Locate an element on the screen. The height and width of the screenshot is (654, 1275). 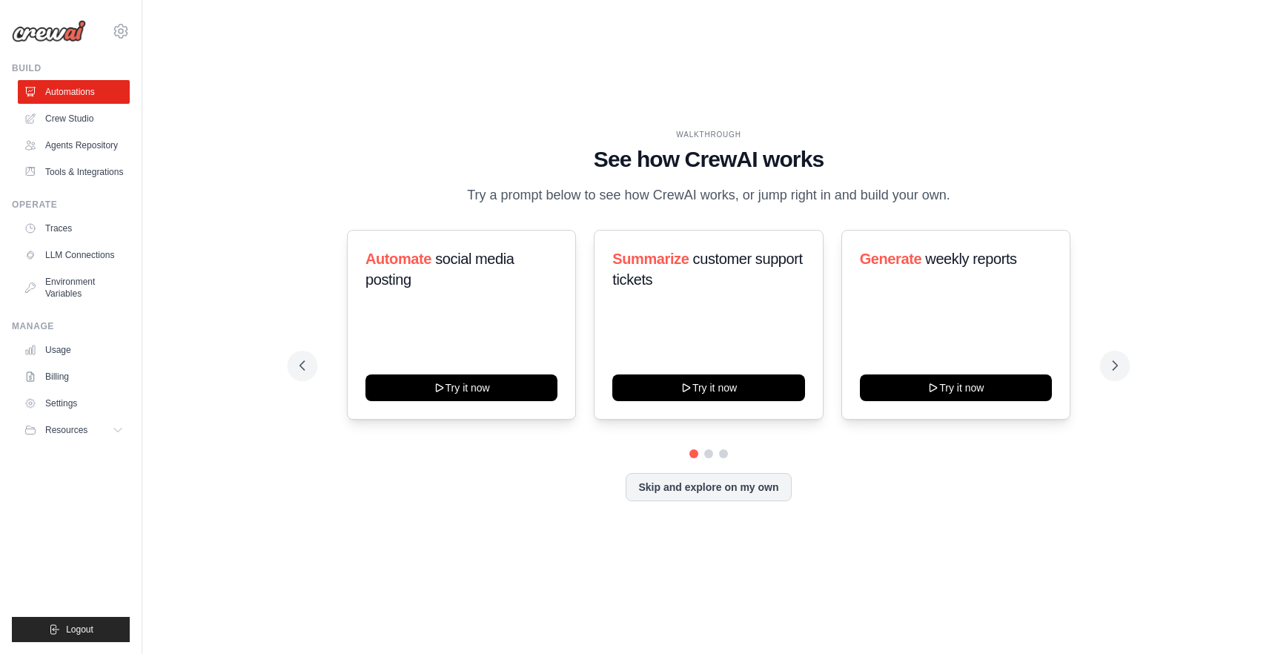
span: customer support tickets is located at coordinates (707, 269).